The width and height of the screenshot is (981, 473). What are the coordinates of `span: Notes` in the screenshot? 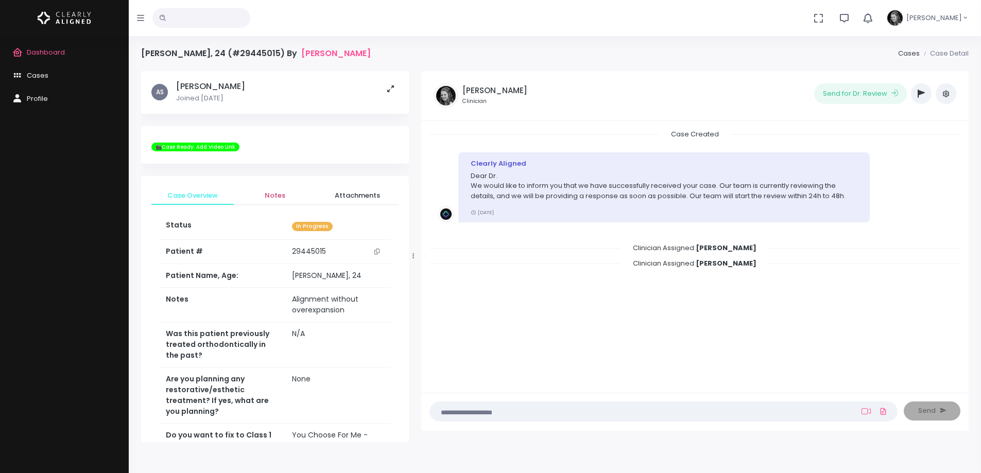 It's located at (275, 196).